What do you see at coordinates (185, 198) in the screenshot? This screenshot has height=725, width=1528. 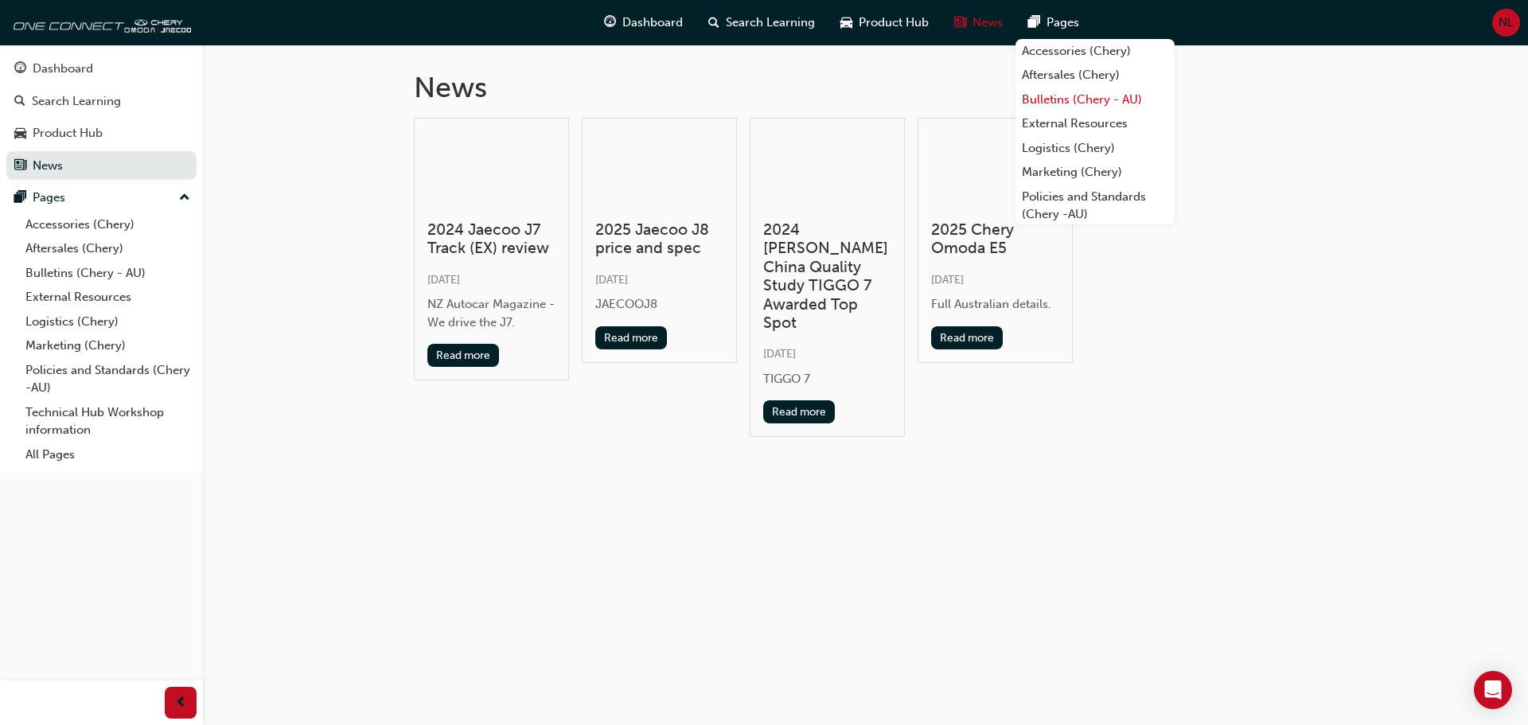 I see `span: up-icon` at bounding box center [185, 198].